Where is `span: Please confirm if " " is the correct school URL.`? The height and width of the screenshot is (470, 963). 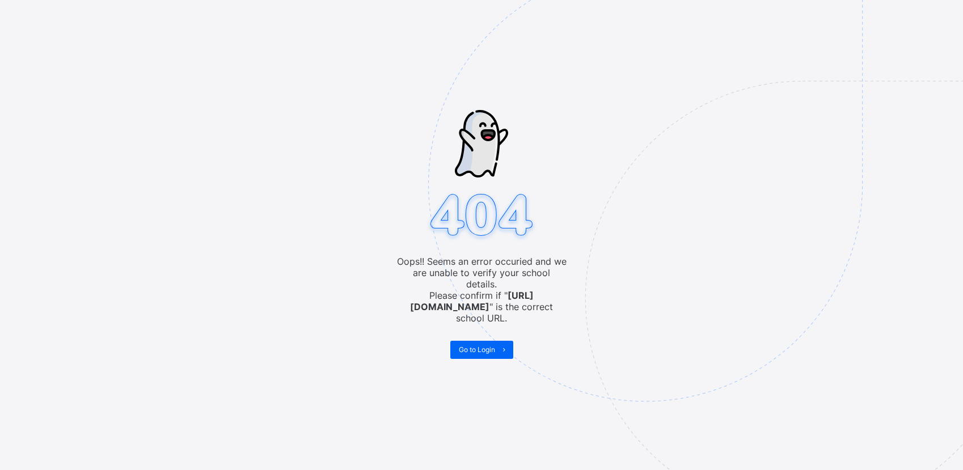
span: Please confirm if " " is the correct school URL. is located at coordinates (481, 307).